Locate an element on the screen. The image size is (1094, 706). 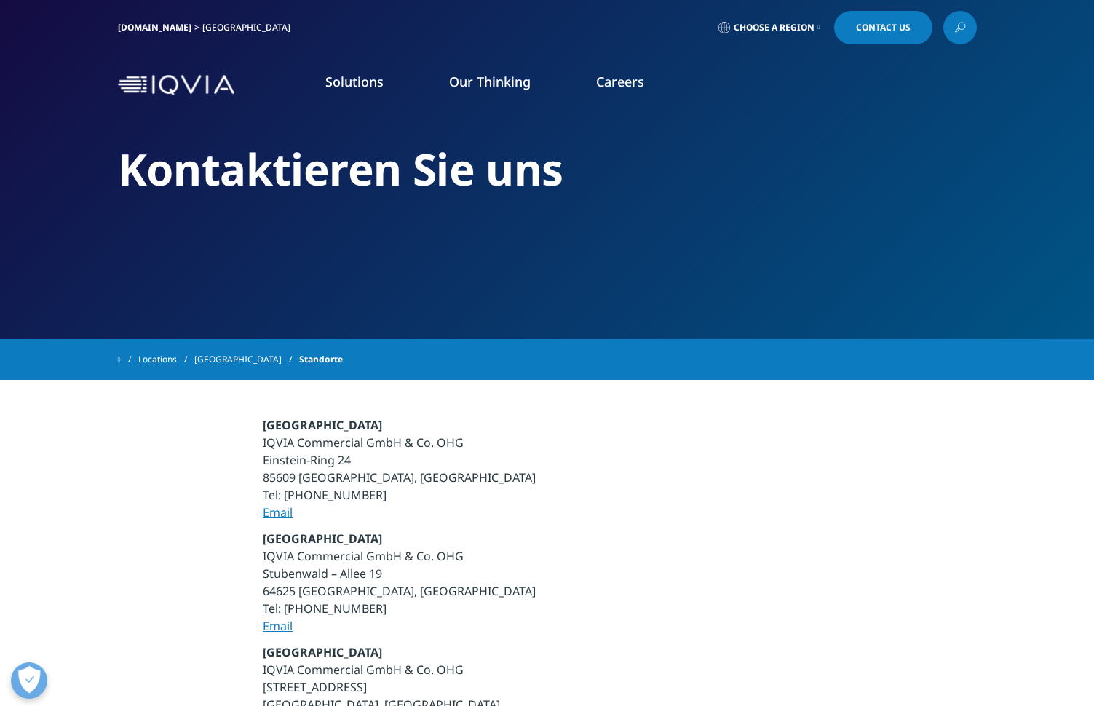
nav: Primary is located at coordinates (609, 85).